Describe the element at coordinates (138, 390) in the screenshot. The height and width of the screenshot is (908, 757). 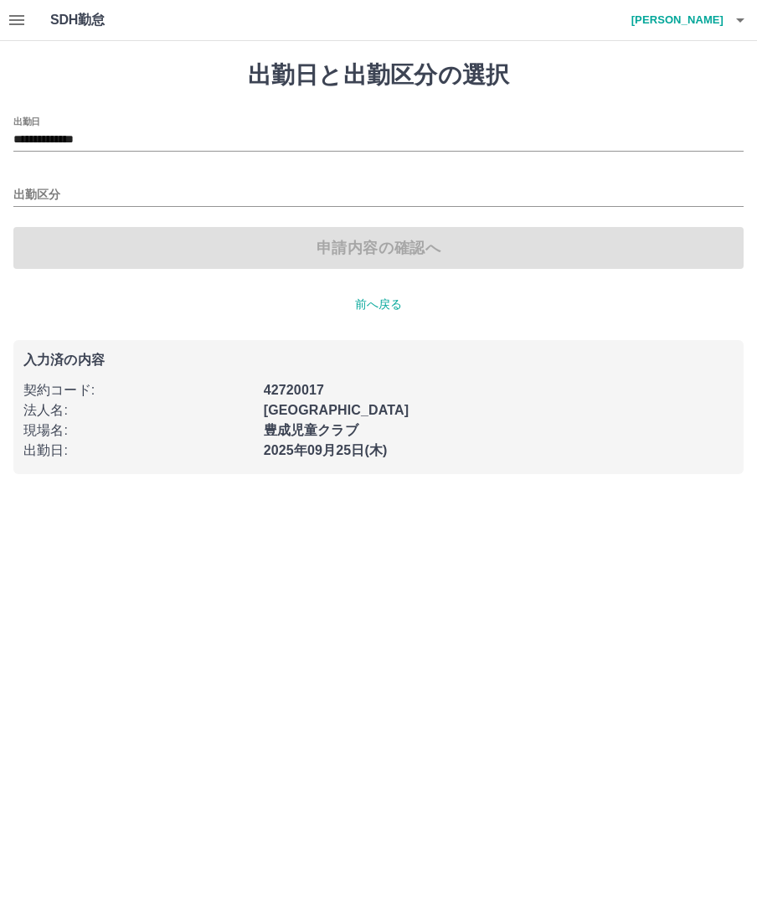
I see `p: 契約コード :` at that location.